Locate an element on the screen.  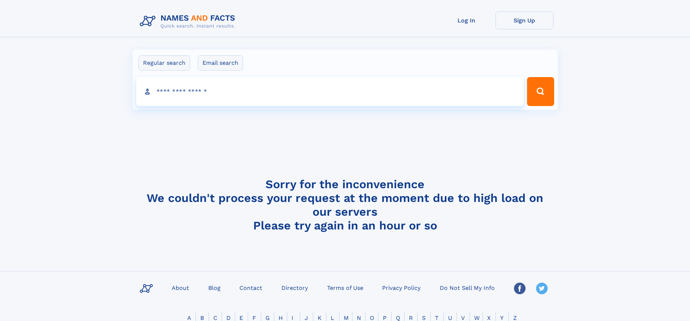
h4: Sorry for the inconvenience We couldn't process your request at the moment due to high load on ou... is located at coordinates (345, 205).